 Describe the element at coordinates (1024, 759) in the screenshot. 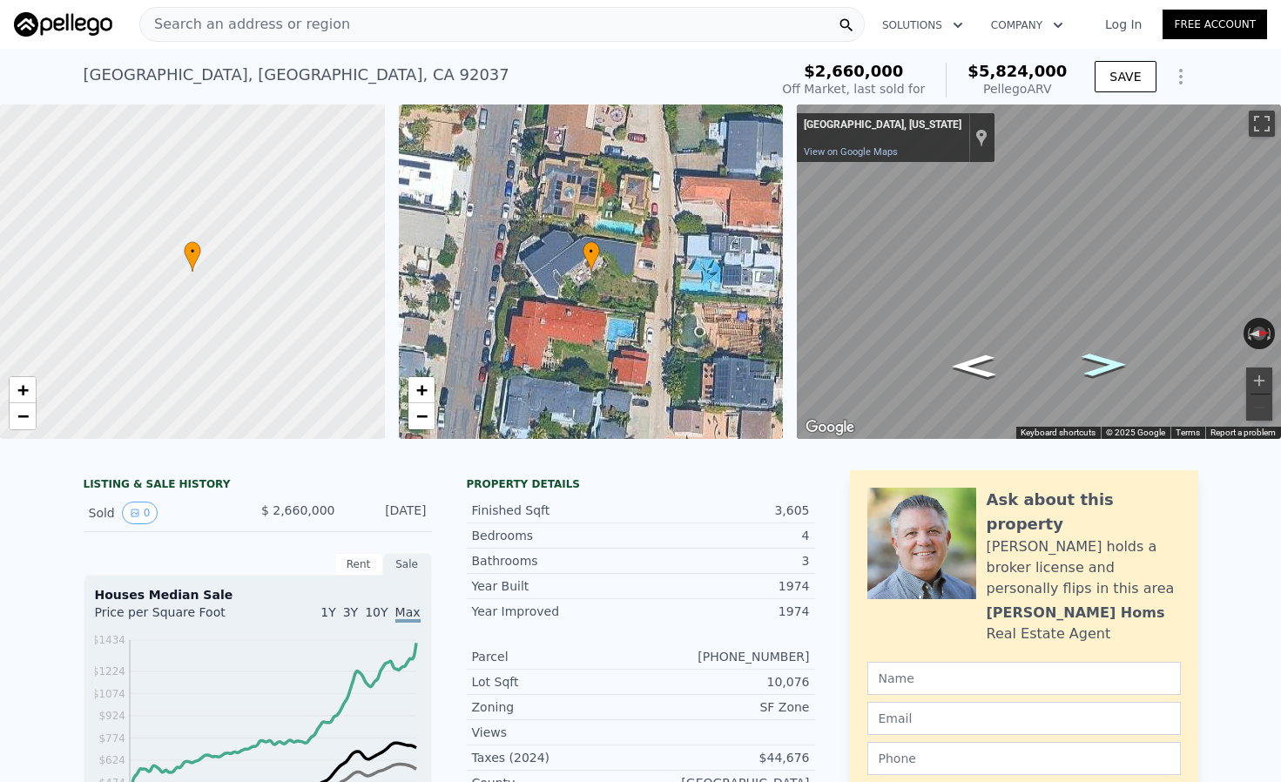

I see `input: Phone` at that location.